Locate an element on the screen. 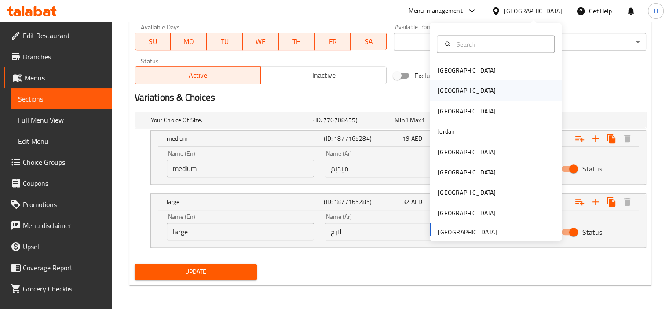 The width and height of the screenshot is (669, 309). a: Choice Groups is located at coordinates (58, 162).